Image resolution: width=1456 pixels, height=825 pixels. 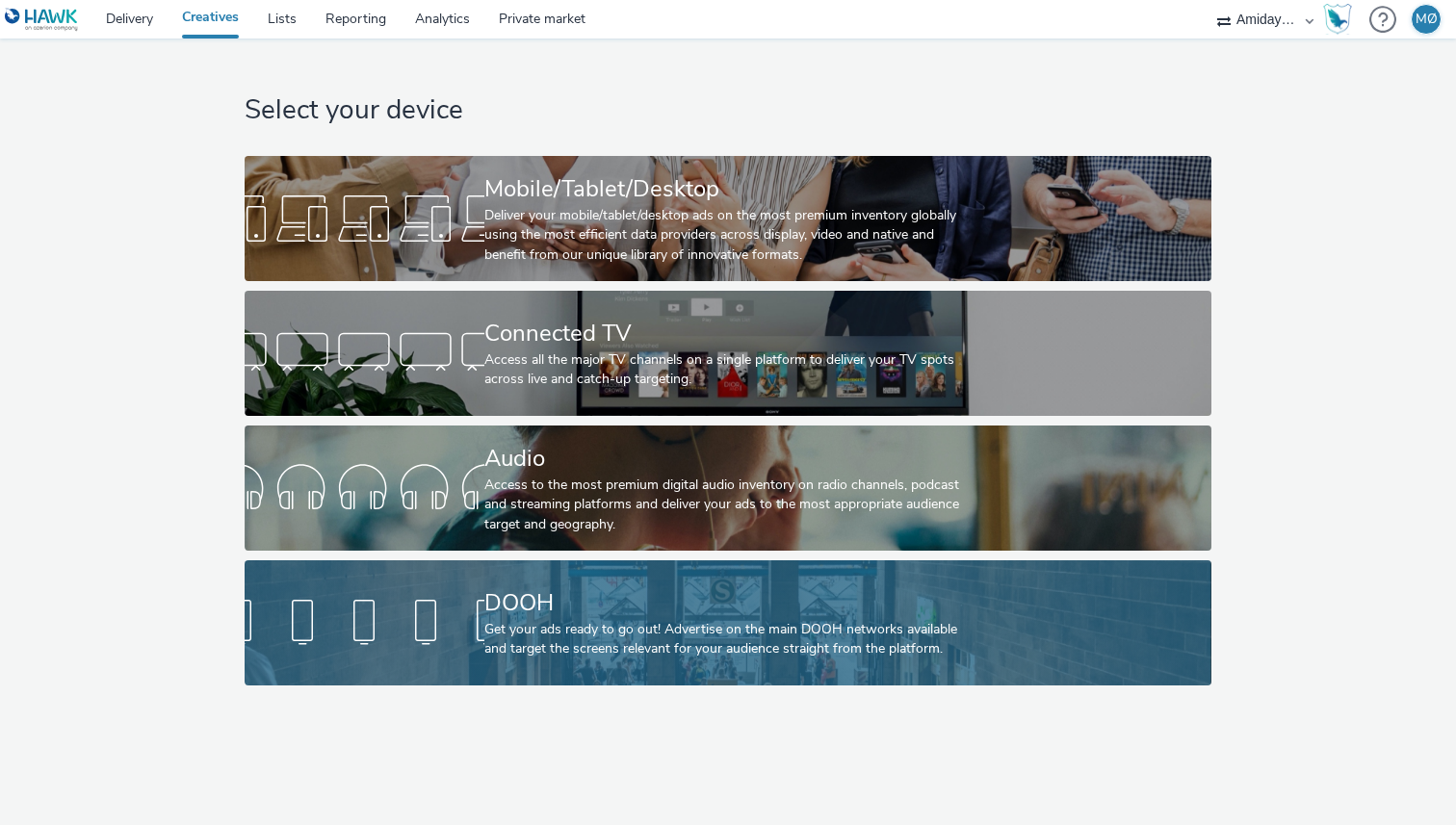 What do you see at coordinates (727, 111) in the screenshot?
I see `h1: Select your device` at bounding box center [727, 111].